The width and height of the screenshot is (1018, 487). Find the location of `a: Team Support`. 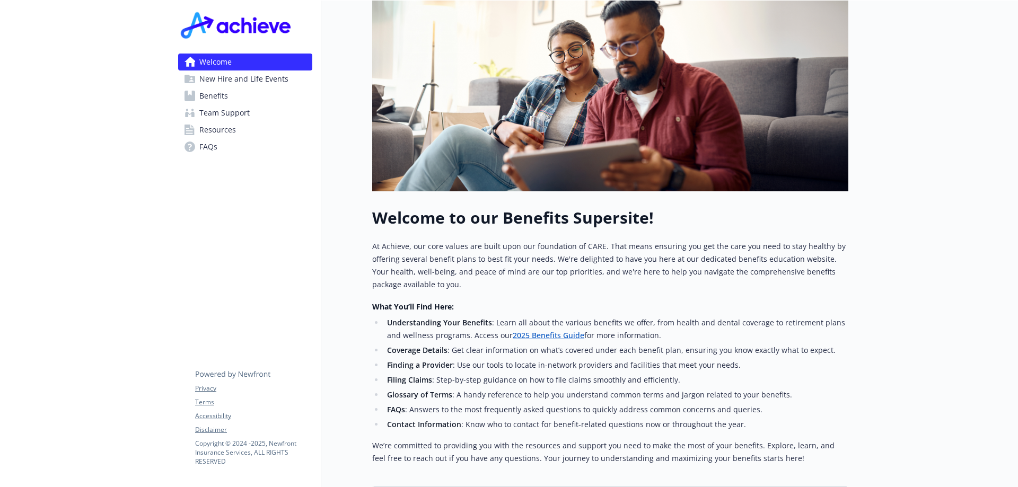

a: Team Support is located at coordinates (245, 113).